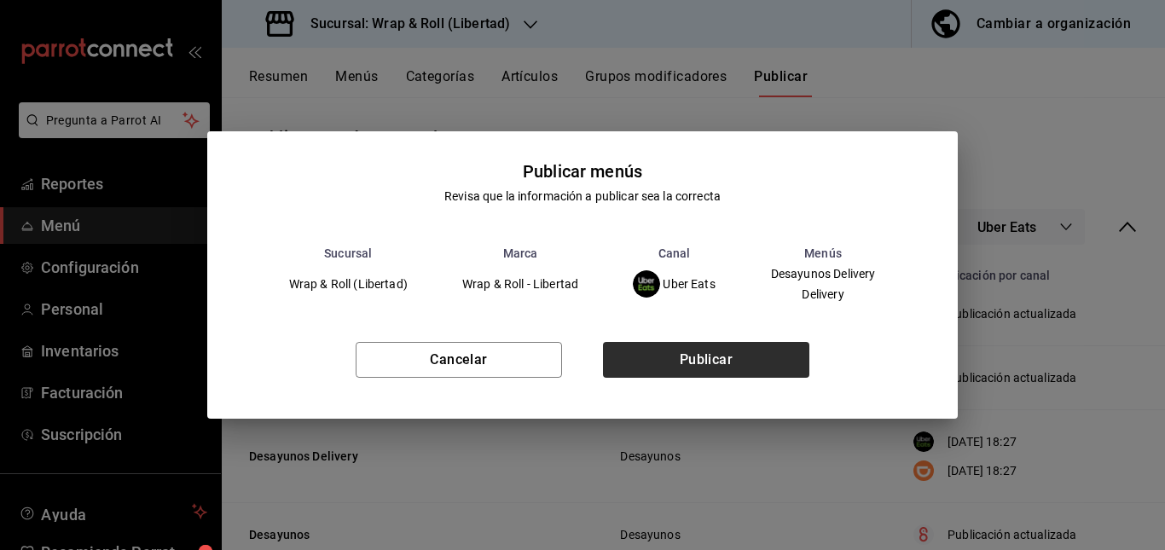 The height and width of the screenshot is (550, 1165). What do you see at coordinates (674, 284) in the screenshot?
I see `div: Uber Eats` at bounding box center [674, 284].